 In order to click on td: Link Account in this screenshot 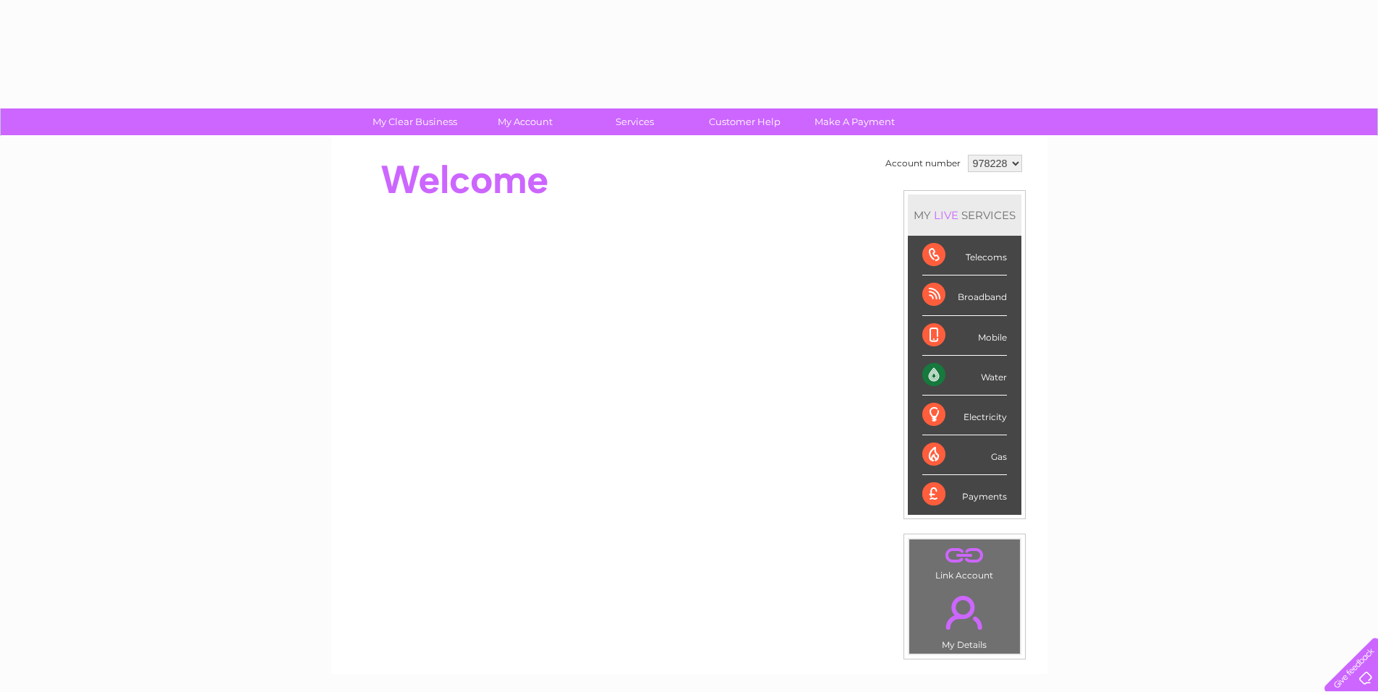, I will do `click(964, 561)`.